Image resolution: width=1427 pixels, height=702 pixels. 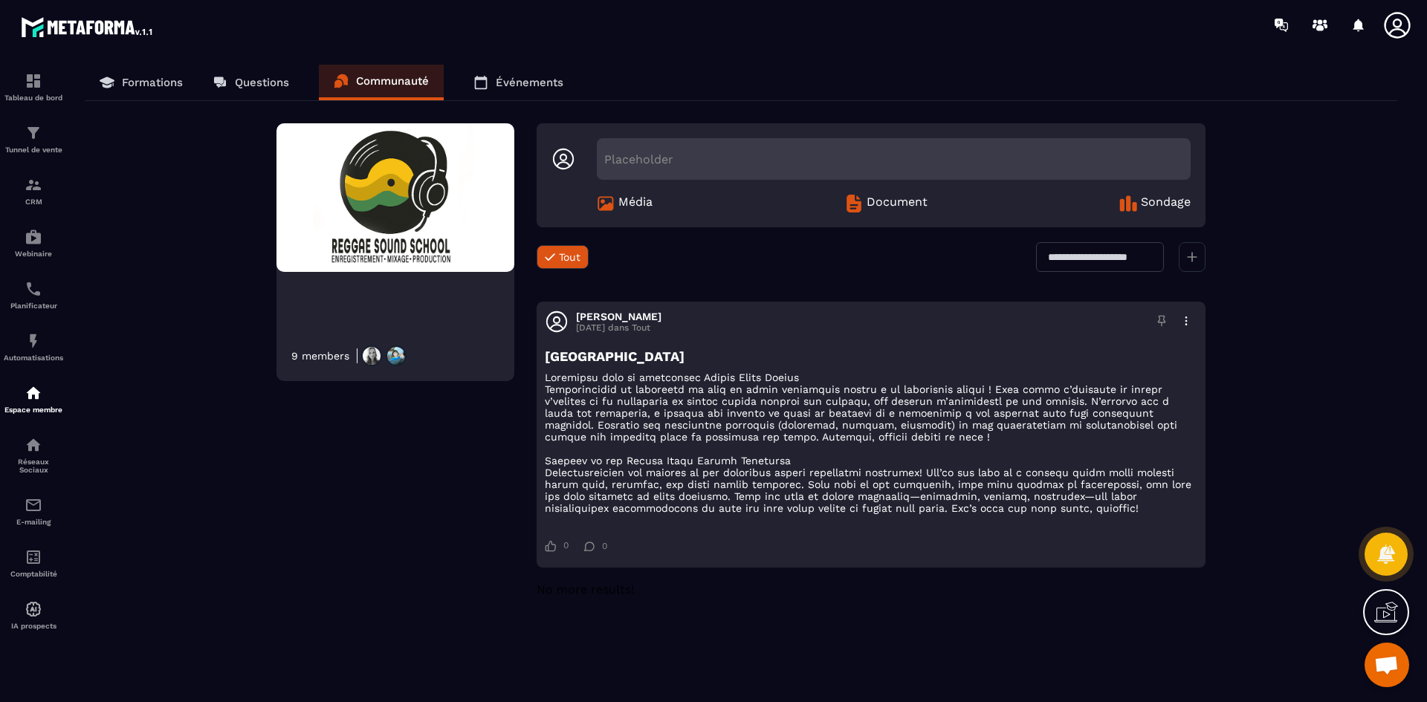 What do you see at coordinates (585, 589) in the screenshot?
I see `span: No more results!` at bounding box center [585, 589].